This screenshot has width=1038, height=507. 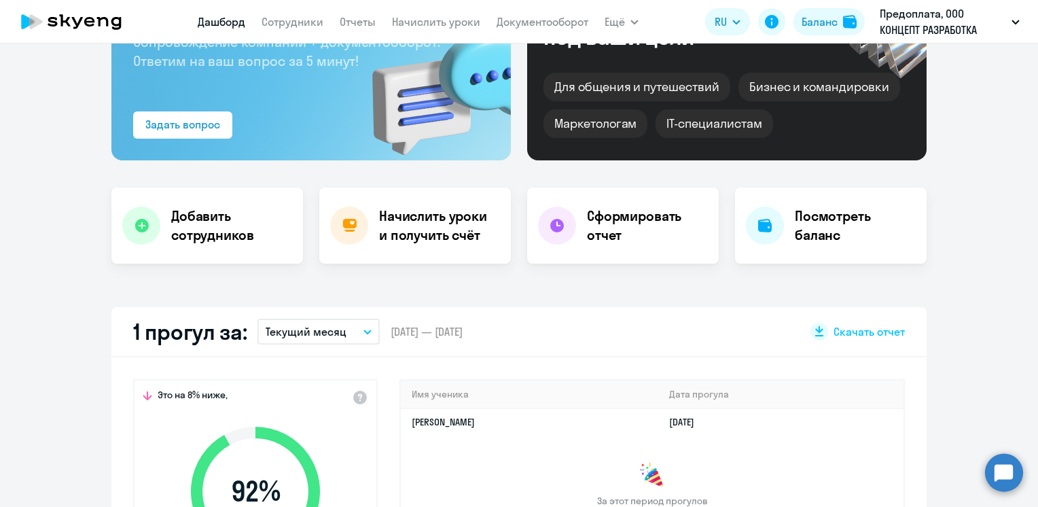 I want to click on a: Сотрудники, so click(x=292, y=22).